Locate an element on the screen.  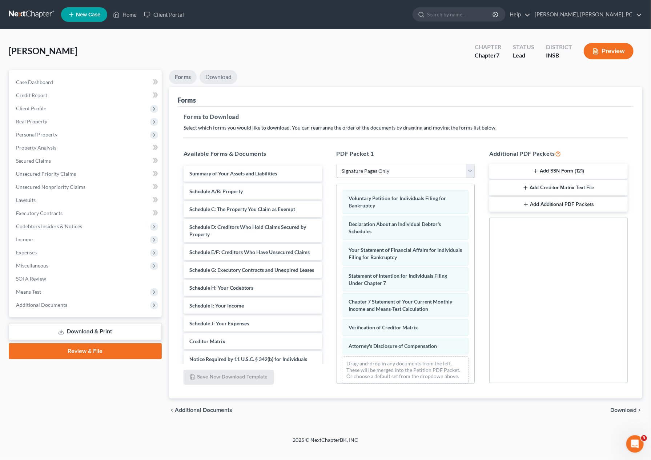
button: Save New Download Template is located at coordinates (229, 377).